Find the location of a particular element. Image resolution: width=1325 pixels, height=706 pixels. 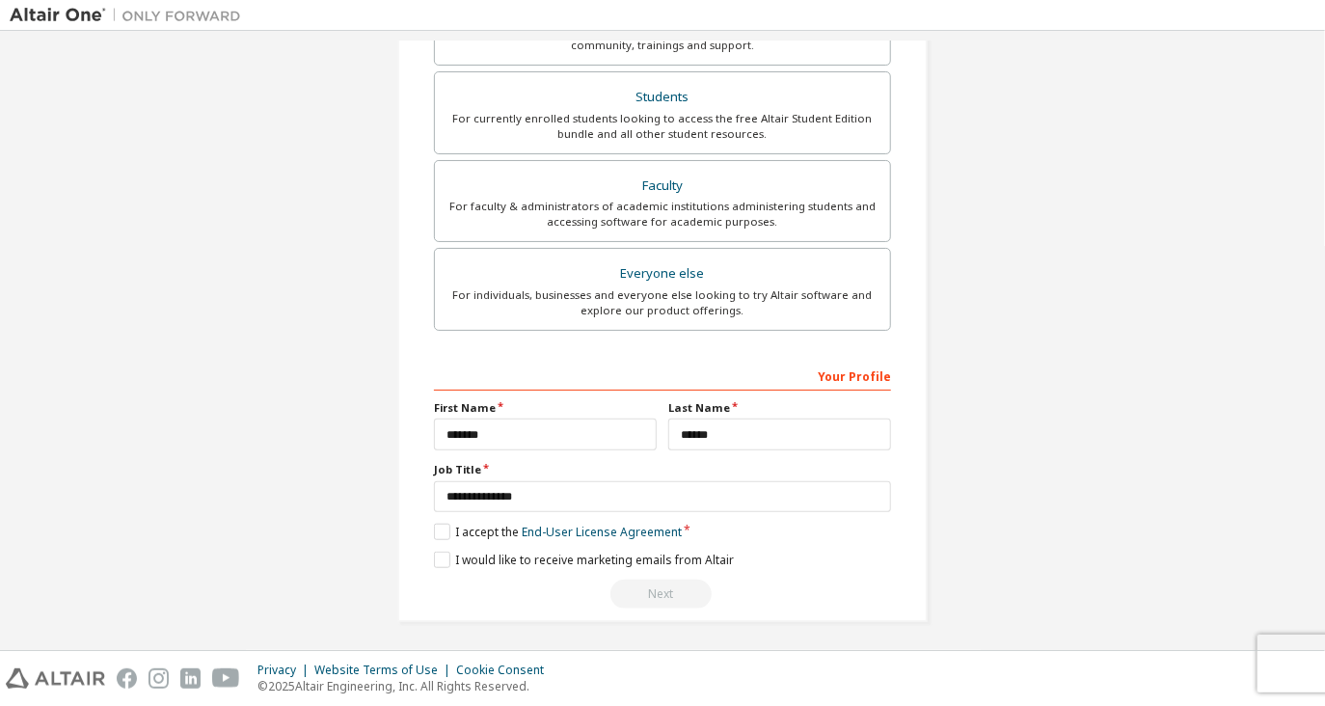

img: linkedin.svg is located at coordinates (190, 678).